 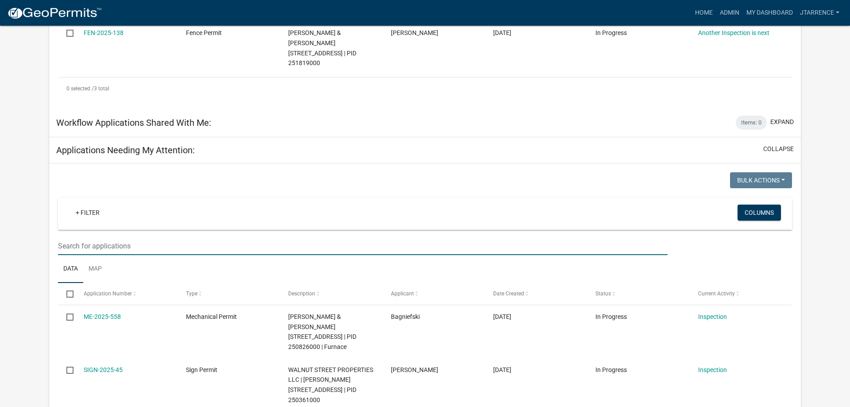 What do you see at coordinates (751, 123) in the screenshot?
I see `div: Items: 0` at bounding box center [751, 123].